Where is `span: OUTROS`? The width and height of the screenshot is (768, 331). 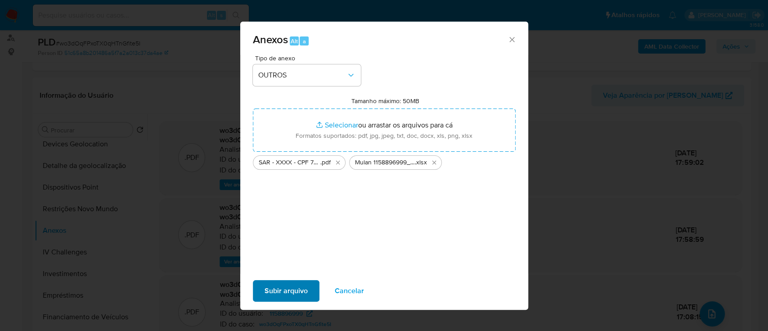 span: OUTROS is located at coordinates (302, 75).